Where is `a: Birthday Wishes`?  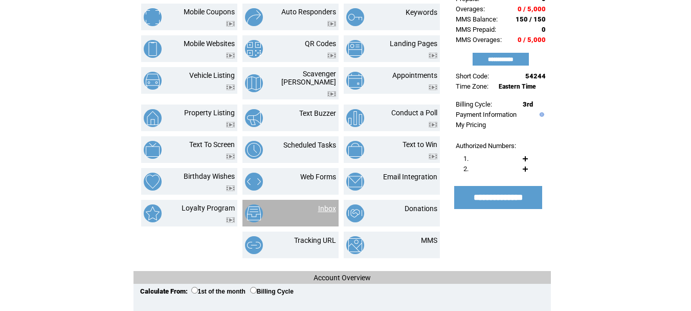
a: Birthday Wishes is located at coordinates (209, 176).